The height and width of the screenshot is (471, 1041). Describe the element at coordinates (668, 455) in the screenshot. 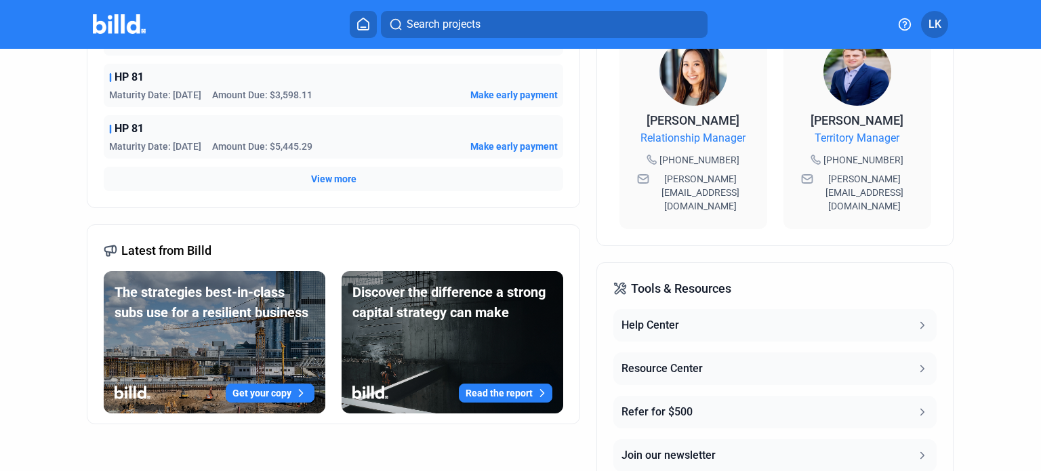

I see `div: Join our newsletter` at that location.